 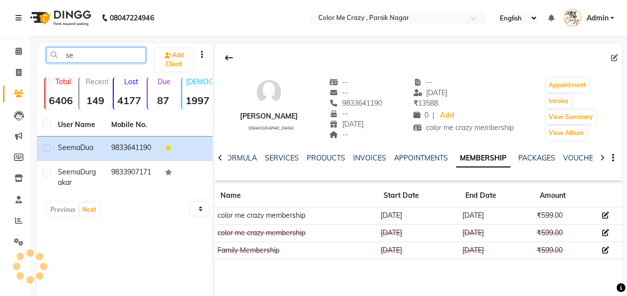 I want to click on a: PRODUCTS, so click(x=326, y=158).